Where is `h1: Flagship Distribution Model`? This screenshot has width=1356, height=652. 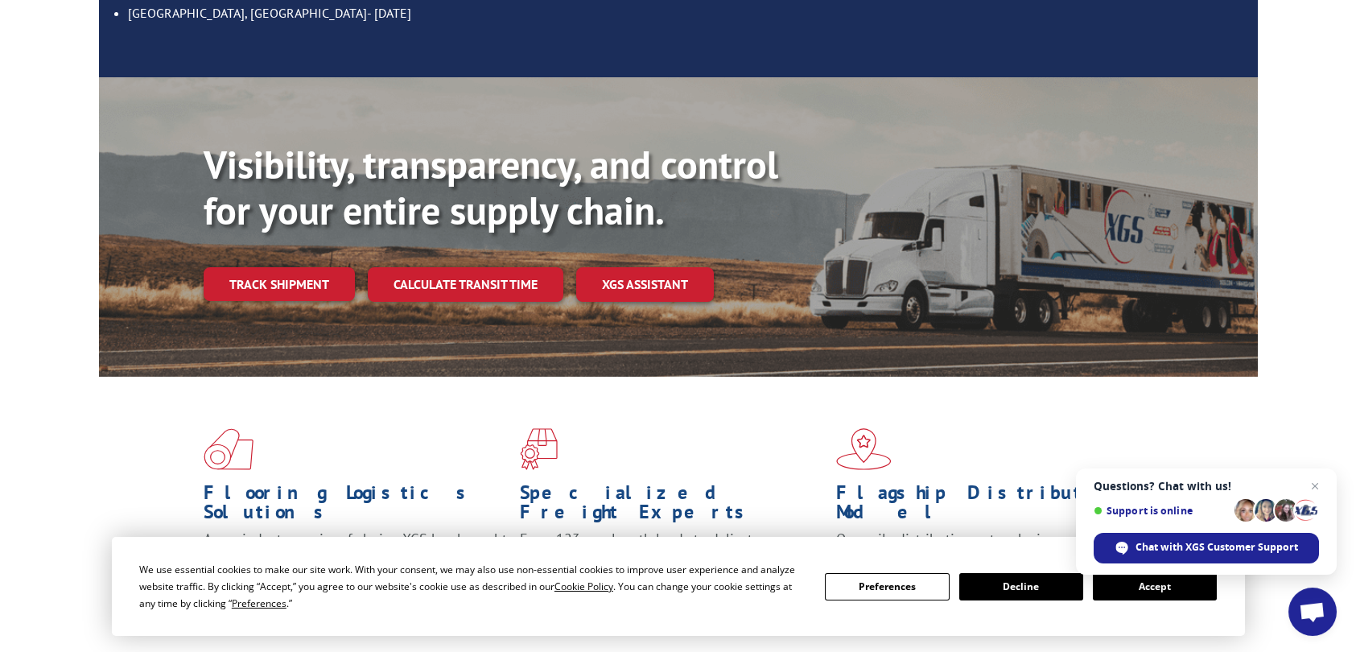 h1: Flagship Distribution Model is located at coordinates (988, 506).